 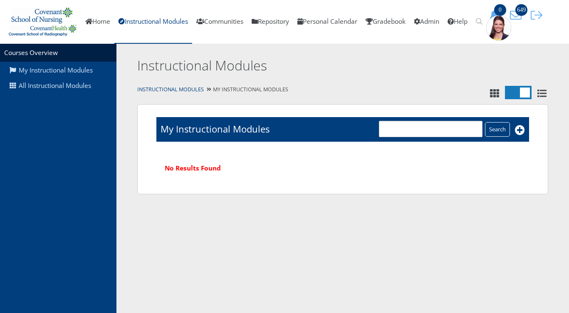 I want to click on i: List, so click(x=542, y=93).